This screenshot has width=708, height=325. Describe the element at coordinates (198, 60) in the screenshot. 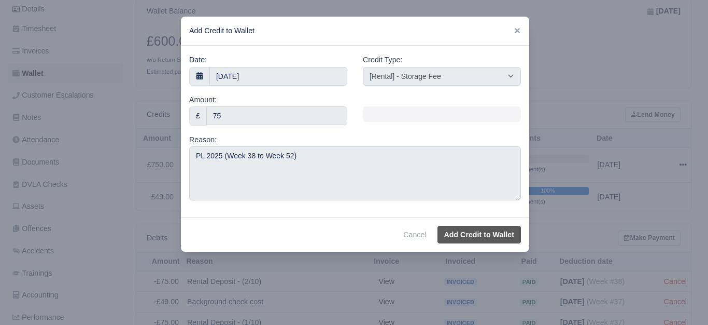

I see `label: Date:` at that location.